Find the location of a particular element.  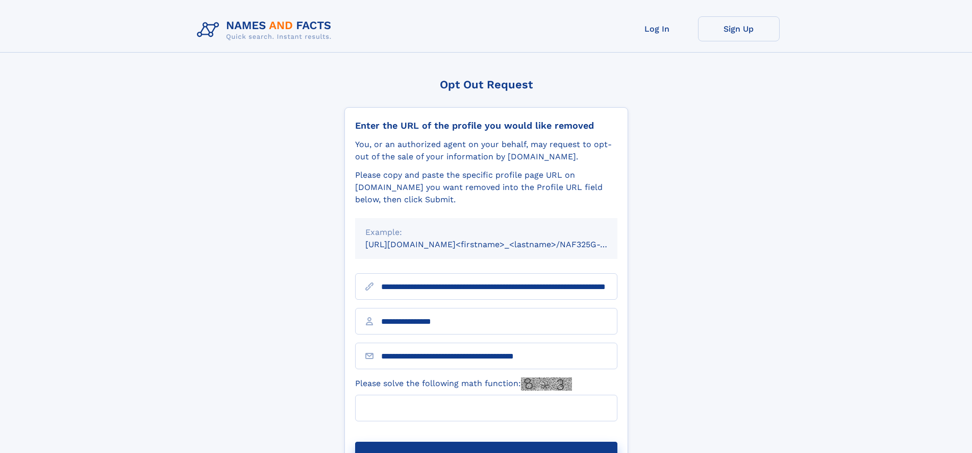

div: Example: is located at coordinates (486, 232).